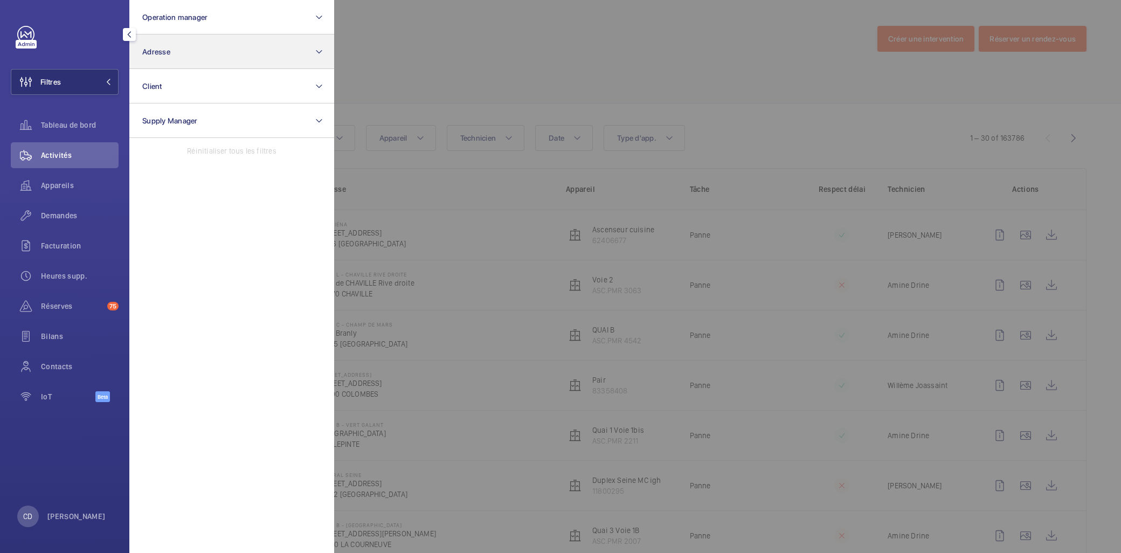  I want to click on span: Demandes, so click(80, 216).